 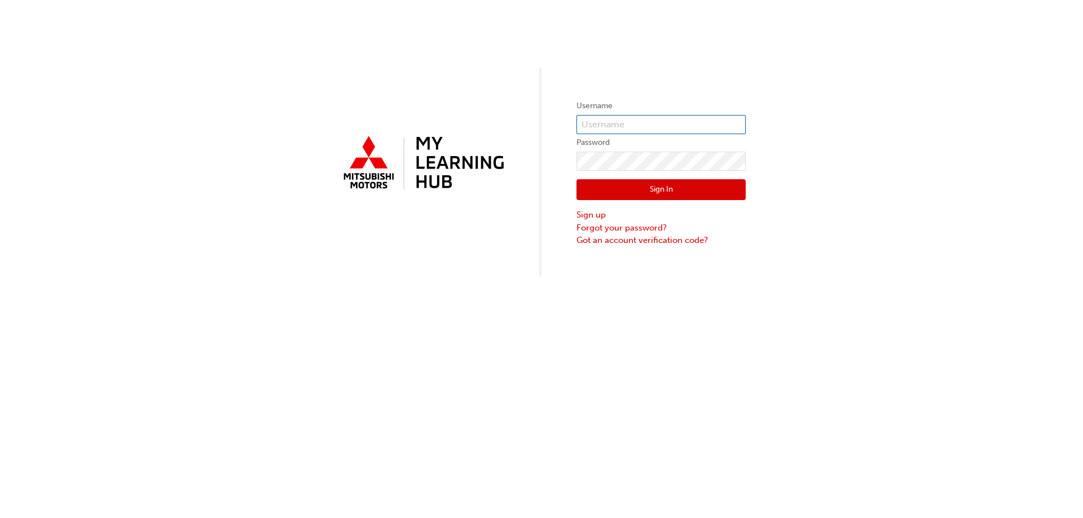 What do you see at coordinates (661, 228) in the screenshot?
I see `a: Forgot your password?` at bounding box center [661, 228].